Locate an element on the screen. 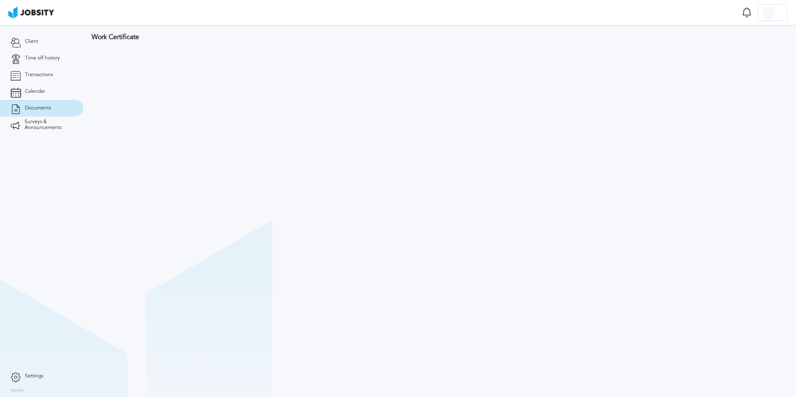  span: Transactions is located at coordinates (39, 75).